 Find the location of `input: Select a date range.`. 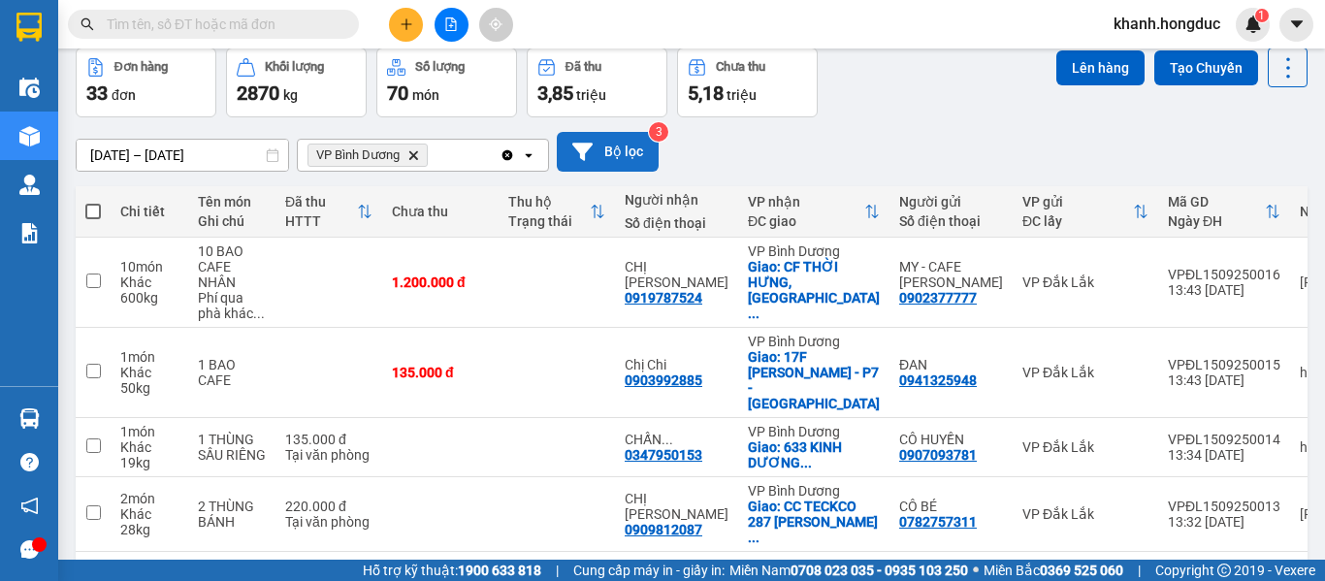

input: Select a date range. is located at coordinates (182, 155).